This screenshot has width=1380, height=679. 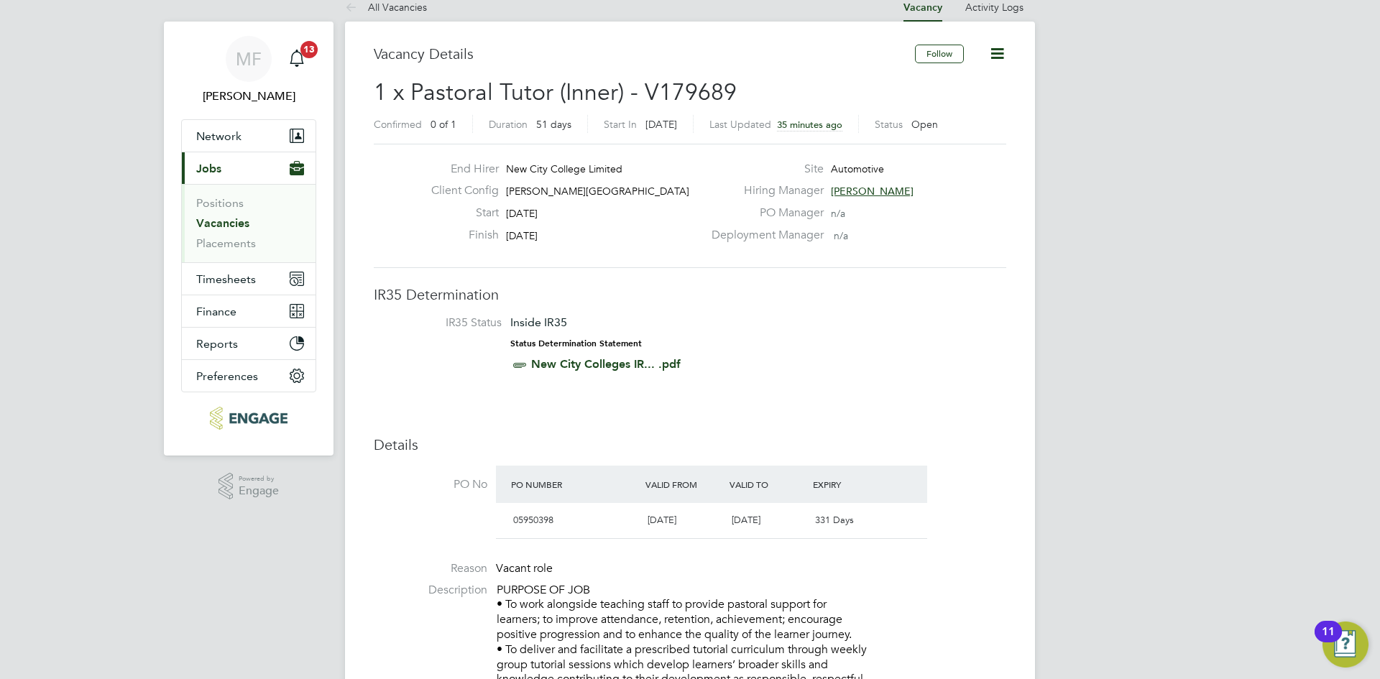 I want to click on span: Powered by, so click(x=259, y=479).